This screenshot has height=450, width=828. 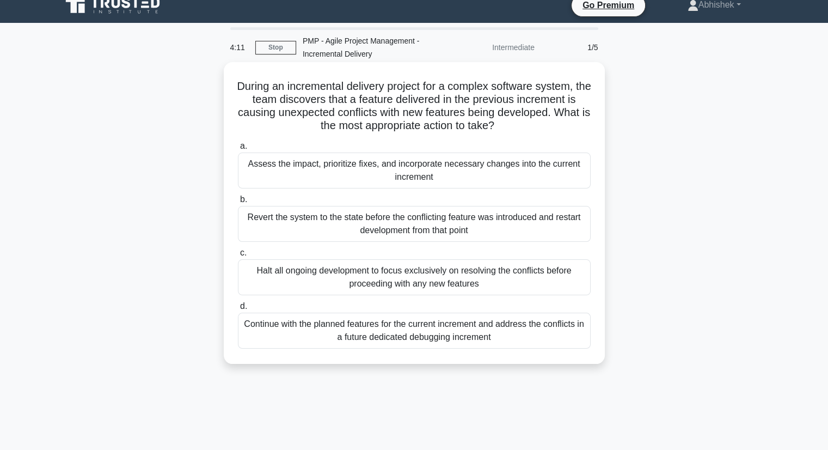 What do you see at coordinates (243, 252) in the screenshot?
I see `span: c.` at bounding box center [243, 252].